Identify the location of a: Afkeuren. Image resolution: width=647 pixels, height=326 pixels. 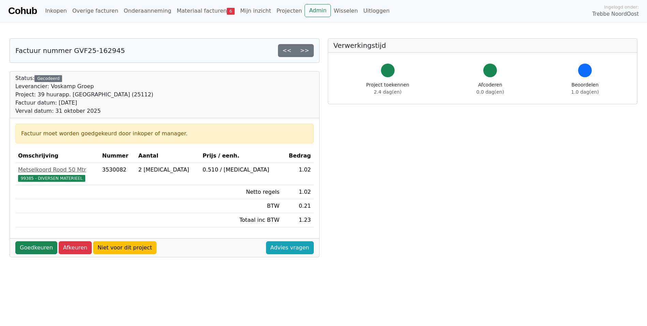
(75, 247).